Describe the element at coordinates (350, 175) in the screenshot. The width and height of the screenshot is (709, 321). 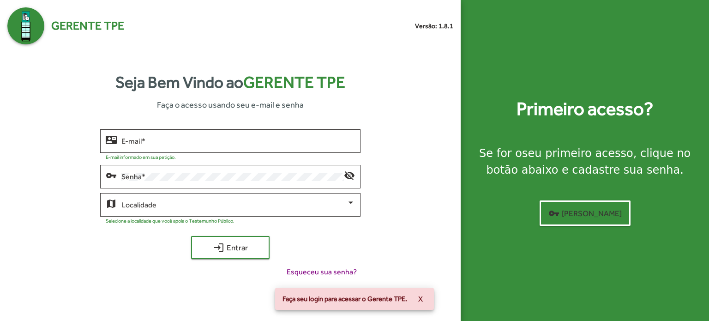
I see `mat-icon: visibility_off` at that location.